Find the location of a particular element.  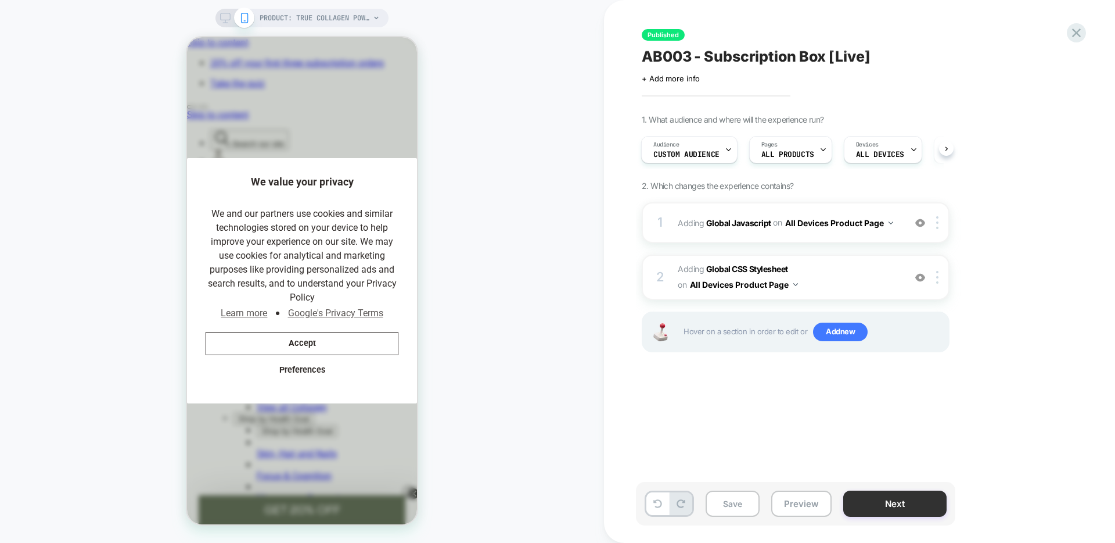

span: We and our partners use cookies and similar technologies stored on your device to help improve yo... is located at coordinates (115, 218).